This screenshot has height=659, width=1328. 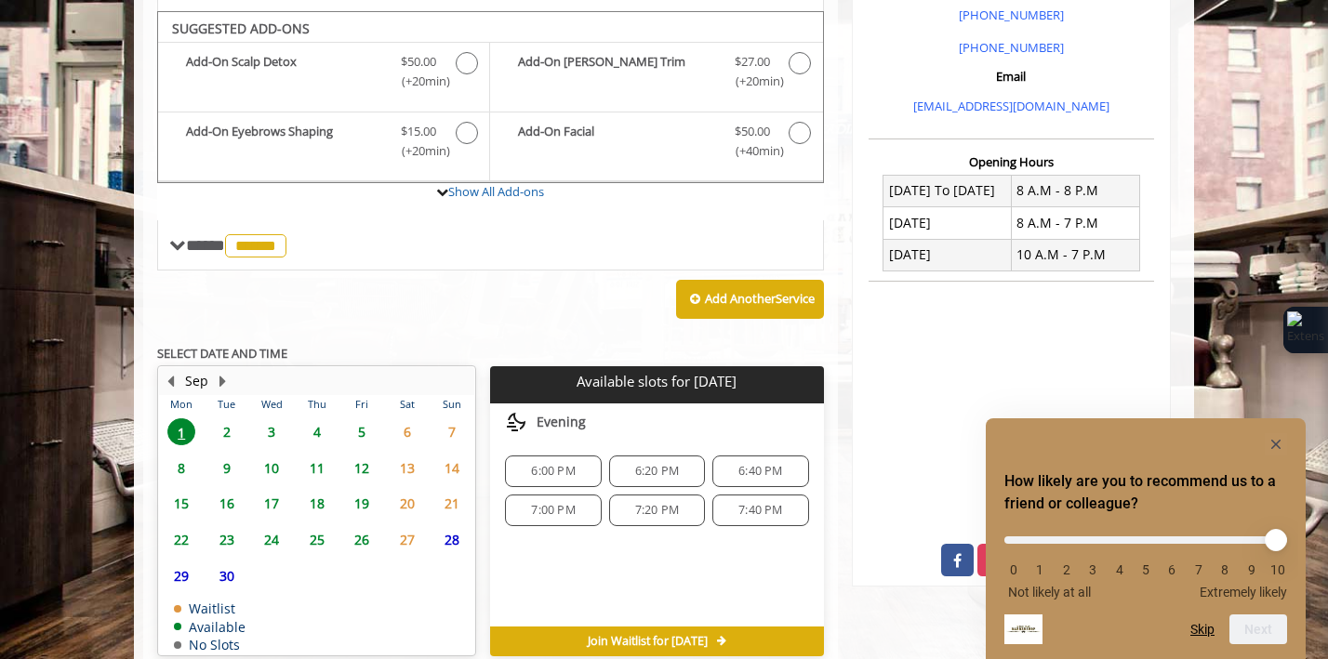 What do you see at coordinates (552, 472) in the screenshot?
I see `div: 6:00 PM` at bounding box center [552, 472].